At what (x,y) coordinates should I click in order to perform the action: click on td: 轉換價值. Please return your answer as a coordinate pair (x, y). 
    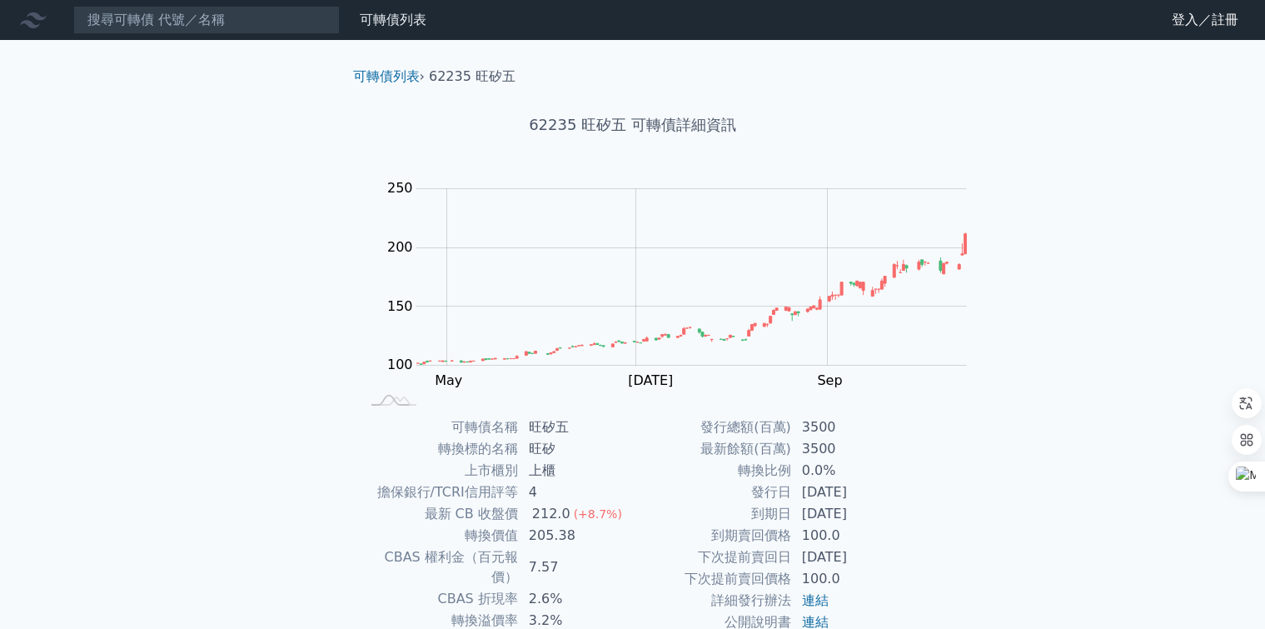
    Looking at the image, I should click on (439, 535).